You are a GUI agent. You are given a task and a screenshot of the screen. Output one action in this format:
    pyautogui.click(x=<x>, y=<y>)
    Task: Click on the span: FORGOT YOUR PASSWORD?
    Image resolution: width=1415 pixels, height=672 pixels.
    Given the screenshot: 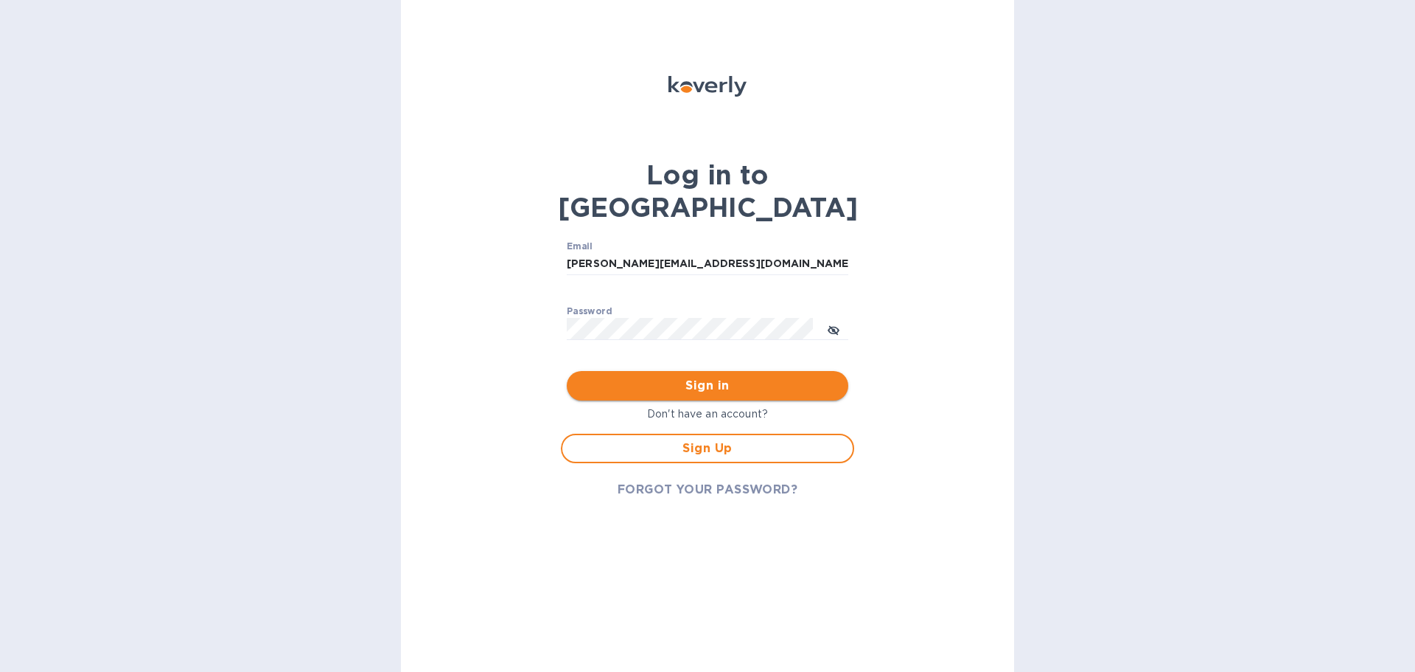 What is the action you would take?
    pyautogui.click(x=708, y=489)
    